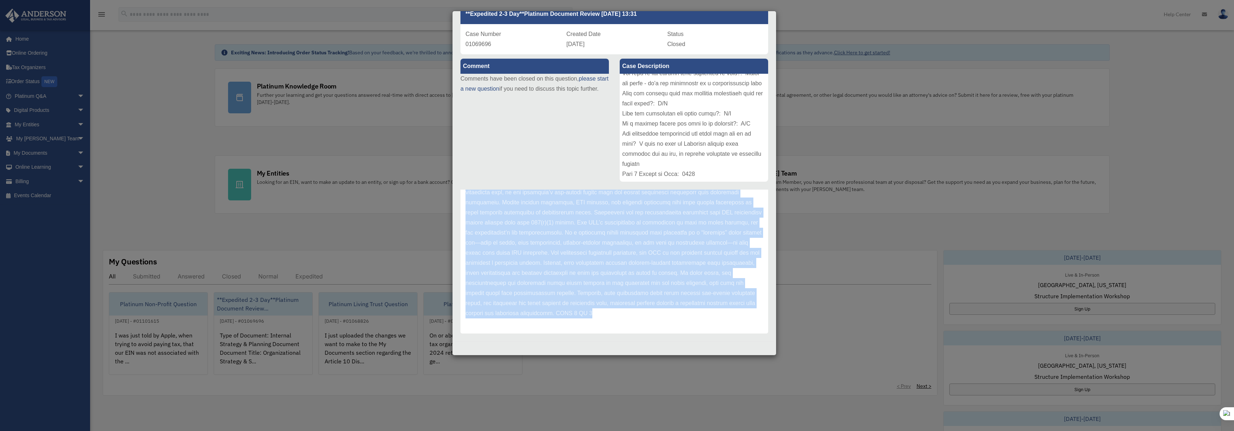 This screenshot has width=1234, height=431. Describe the element at coordinates (478, 44) in the screenshot. I see `span: 01069696` at that location.